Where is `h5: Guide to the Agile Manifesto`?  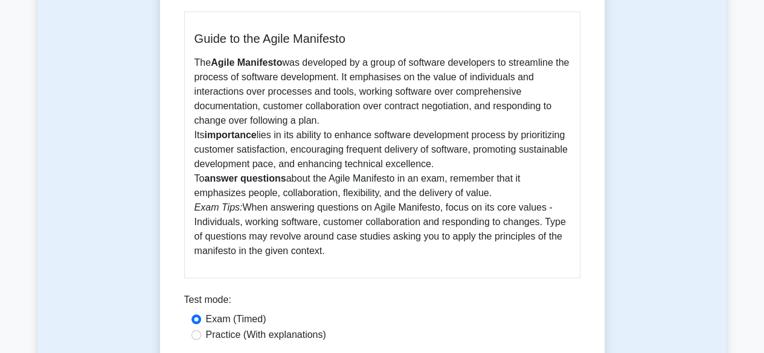
h5: Guide to the Agile Manifesto is located at coordinates (382, 39).